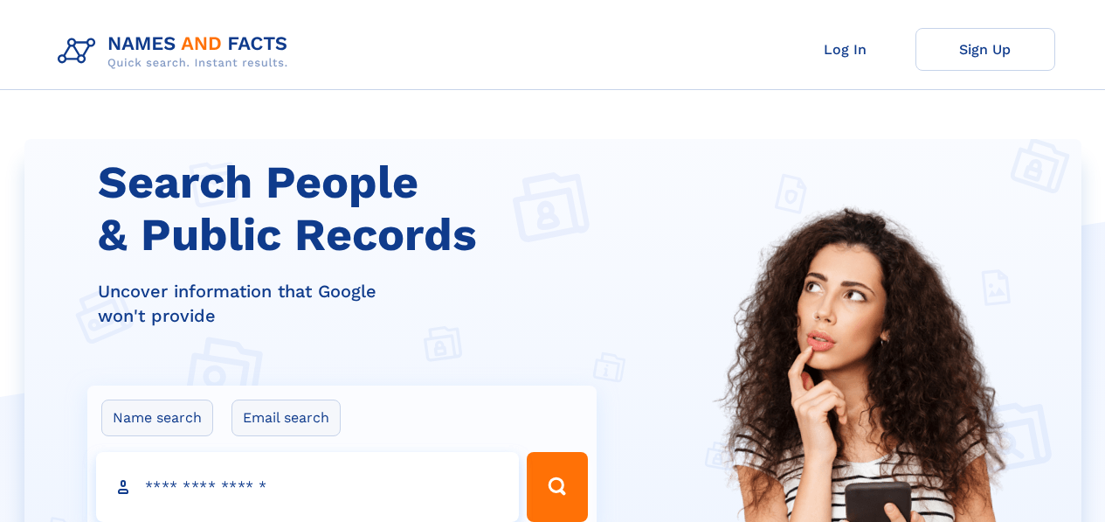 This screenshot has height=522, width=1105. I want to click on div: Uncover information that Google won't provide, so click(353, 303).